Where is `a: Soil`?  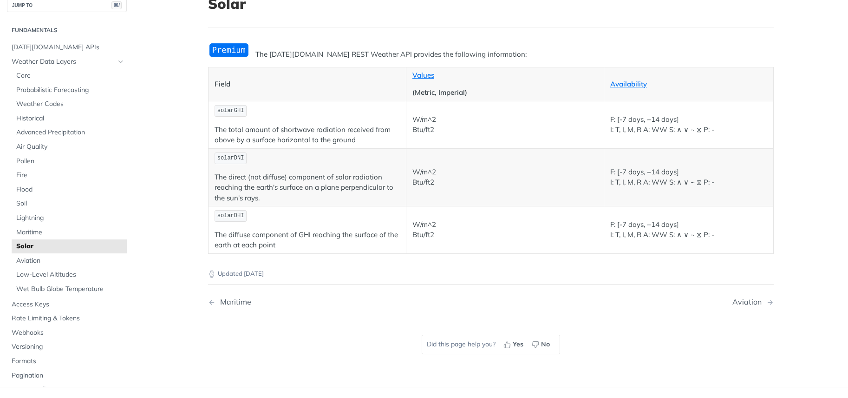 a: Soil is located at coordinates (69, 203).